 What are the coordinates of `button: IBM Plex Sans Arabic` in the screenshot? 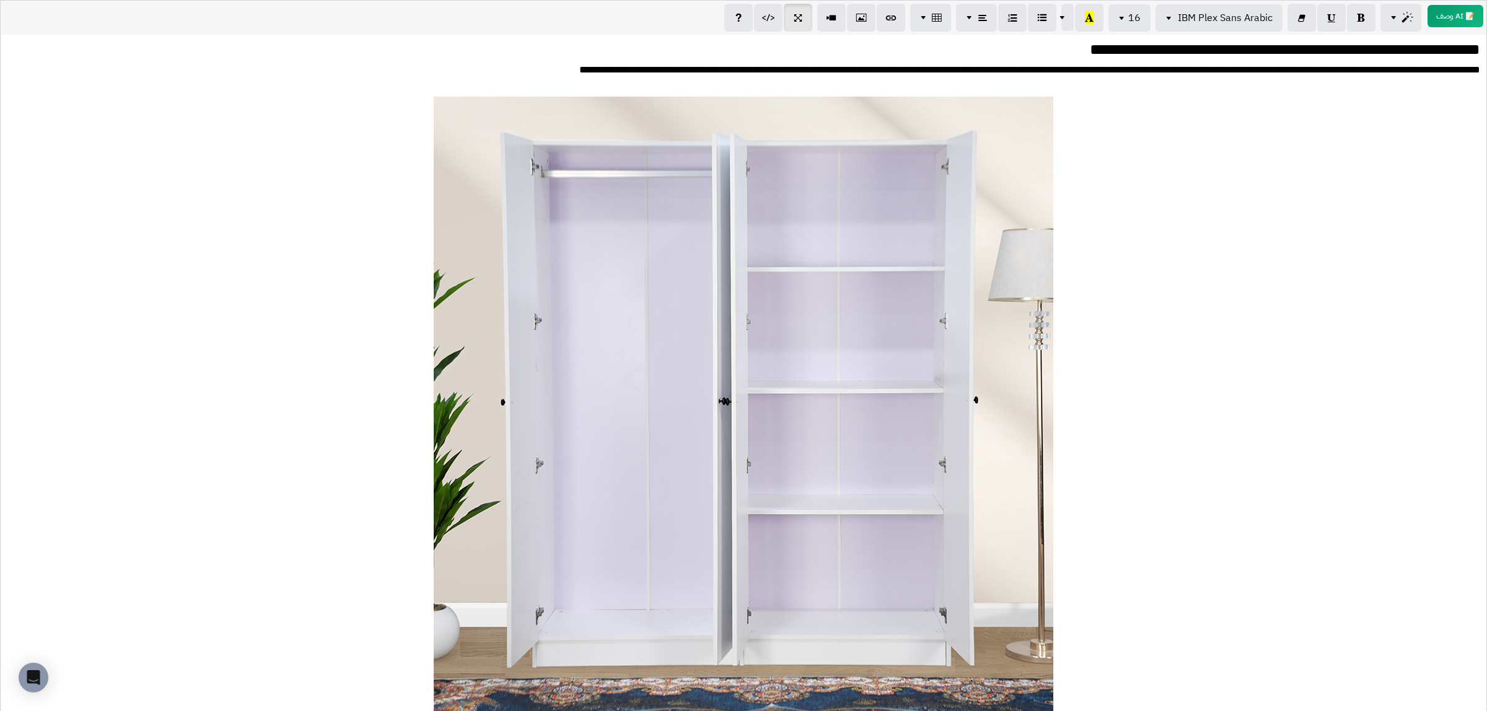 It's located at (1219, 18).